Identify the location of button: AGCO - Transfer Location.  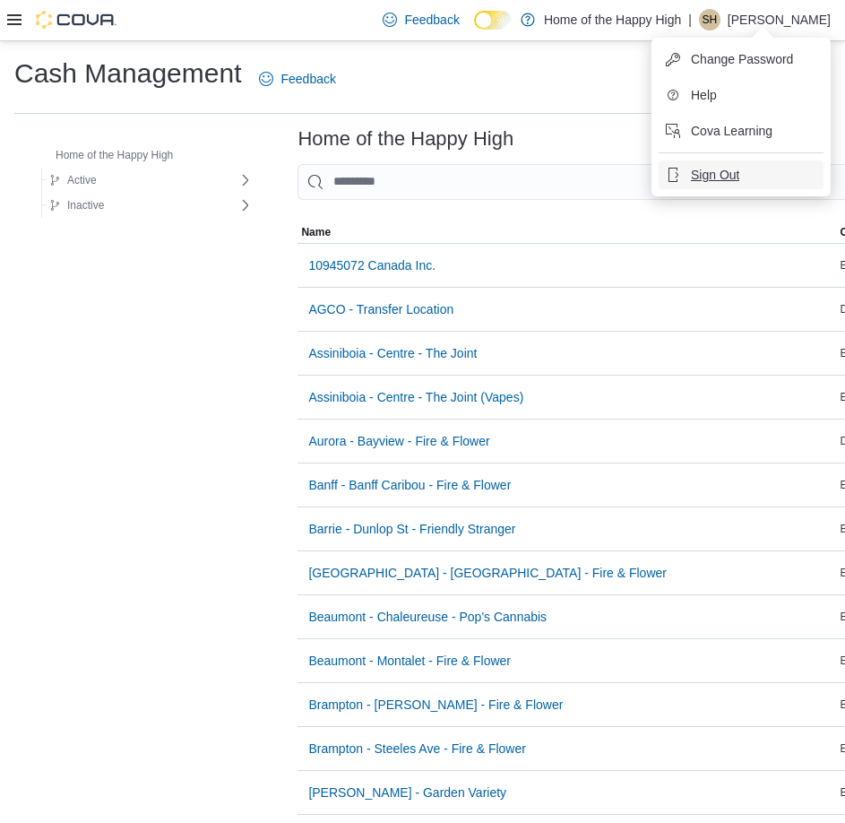
(381, 309).